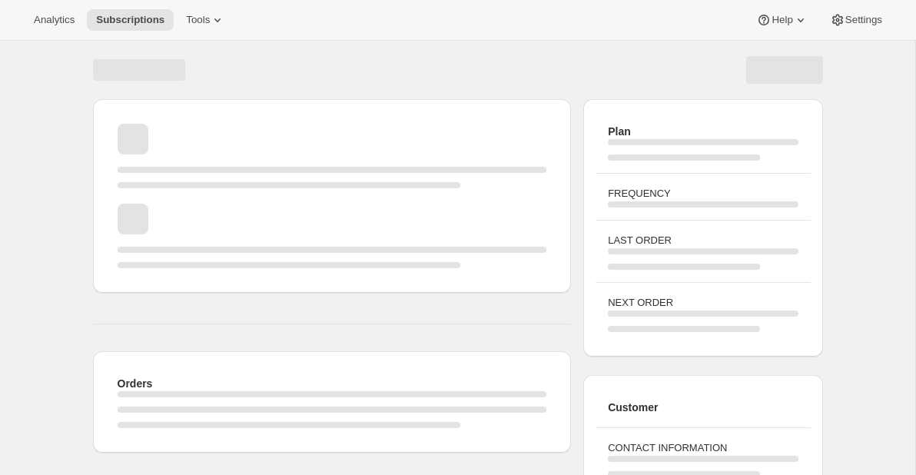 This screenshot has height=475, width=916. Describe the element at coordinates (205, 20) in the screenshot. I see `button: Tools` at that location.